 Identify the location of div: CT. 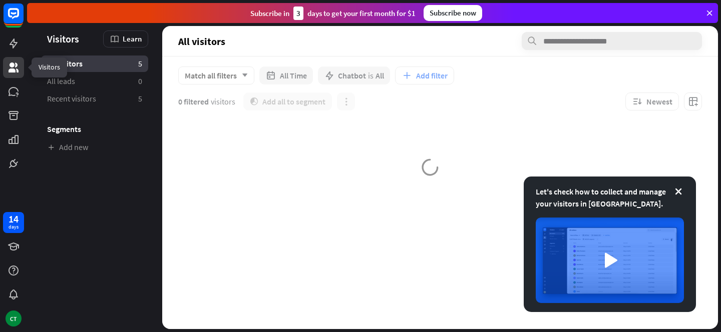
(14, 319).